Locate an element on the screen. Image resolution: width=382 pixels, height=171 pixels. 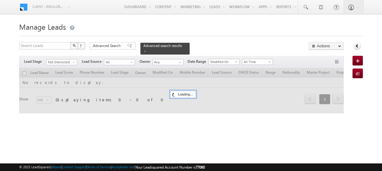
a: All Time is located at coordinates (257, 62).